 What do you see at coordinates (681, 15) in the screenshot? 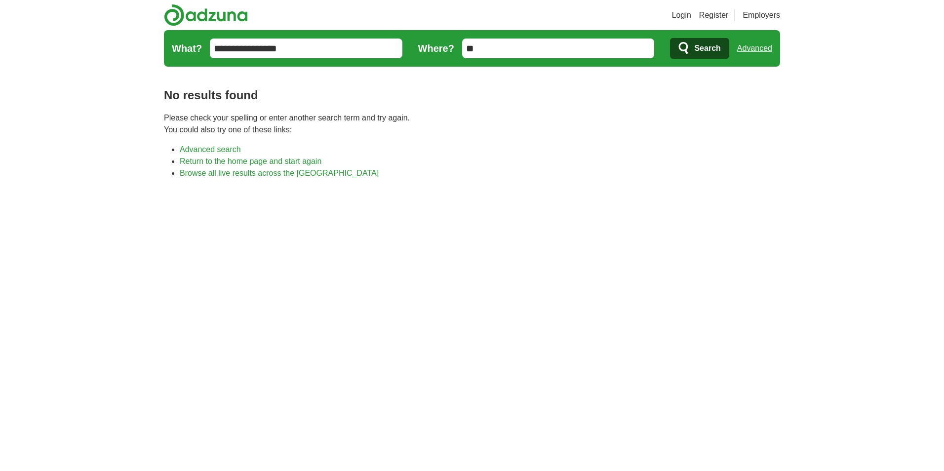
I see `a: Login` at bounding box center [681, 15].